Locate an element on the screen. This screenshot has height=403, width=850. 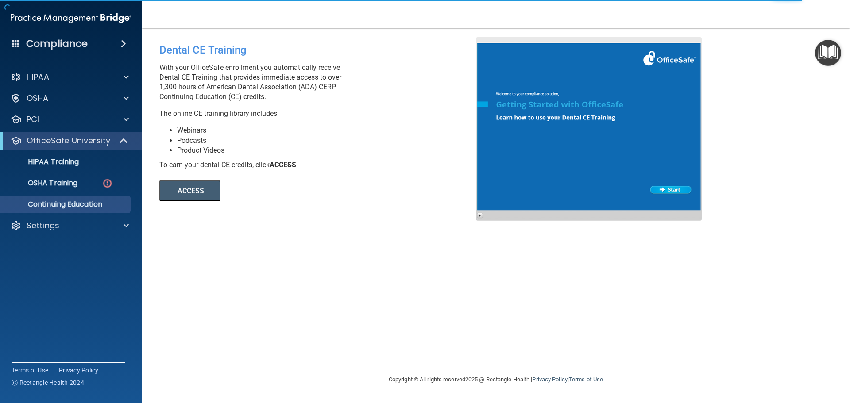
p: The online CE training library includes: is located at coordinates (321, 114).